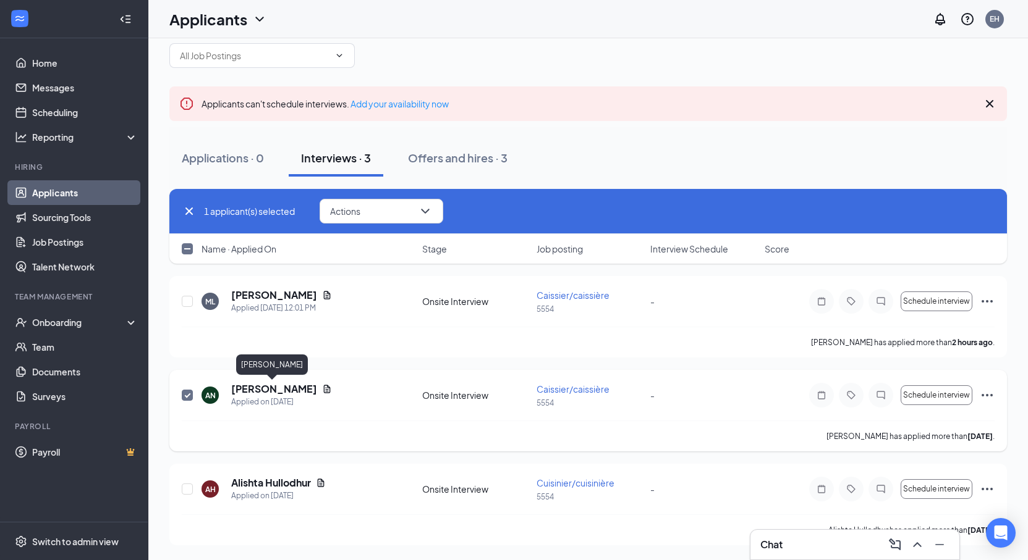 The image size is (1028, 560). What do you see at coordinates (85, 397) in the screenshot?
I see `a: Surveys` at bounding box center [85, 397].